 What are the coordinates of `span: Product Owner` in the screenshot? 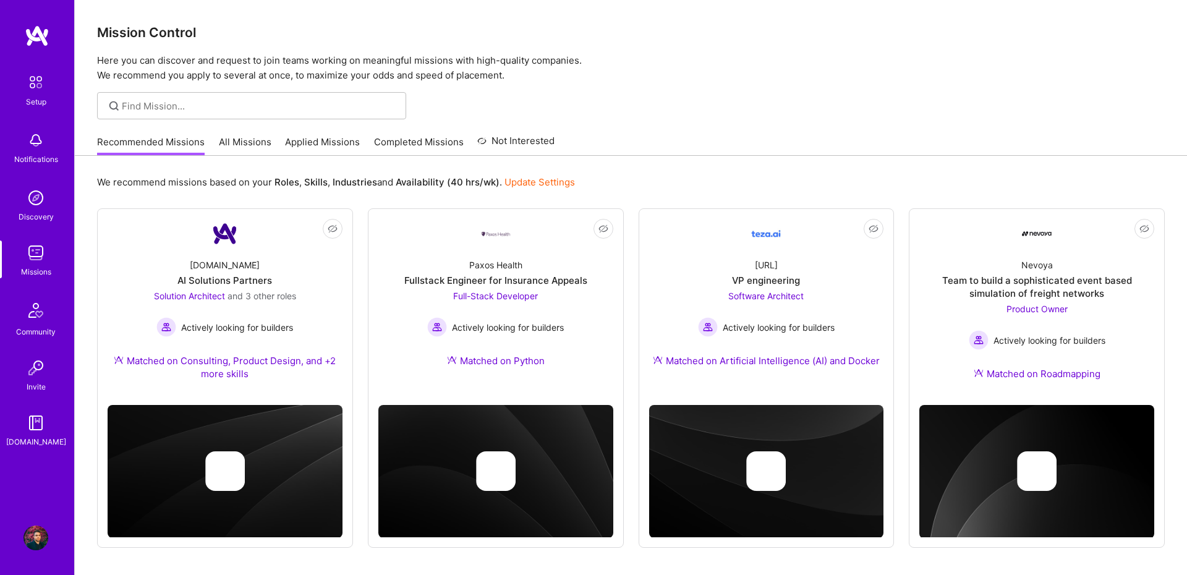 It's located at (1037, 308).